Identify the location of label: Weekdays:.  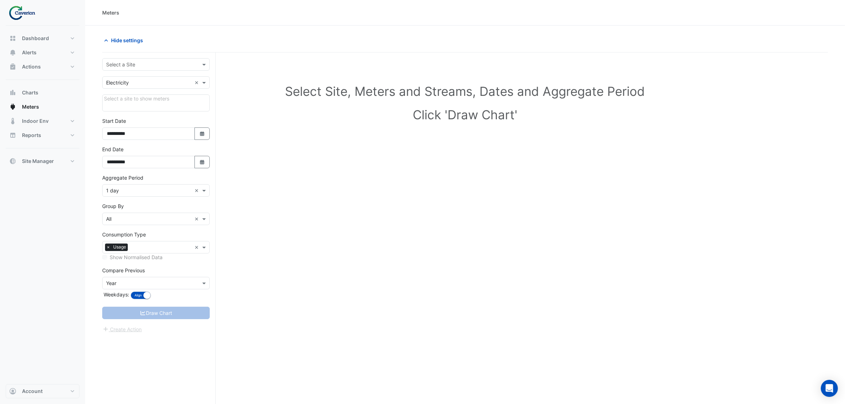
(116, 294).